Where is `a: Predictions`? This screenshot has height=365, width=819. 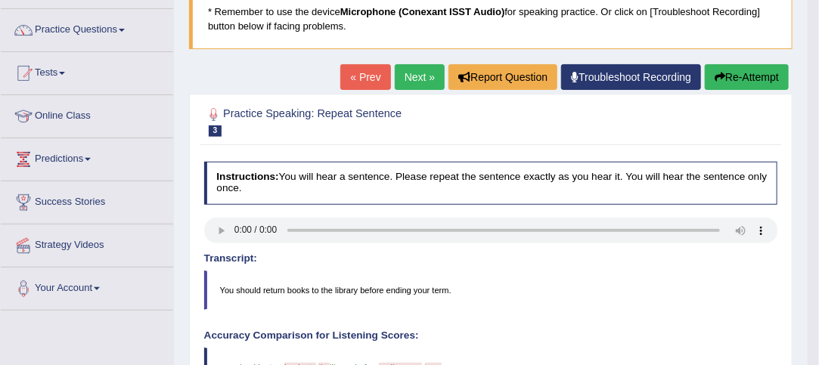 a: Predictions is located at coordinates (87, 157).